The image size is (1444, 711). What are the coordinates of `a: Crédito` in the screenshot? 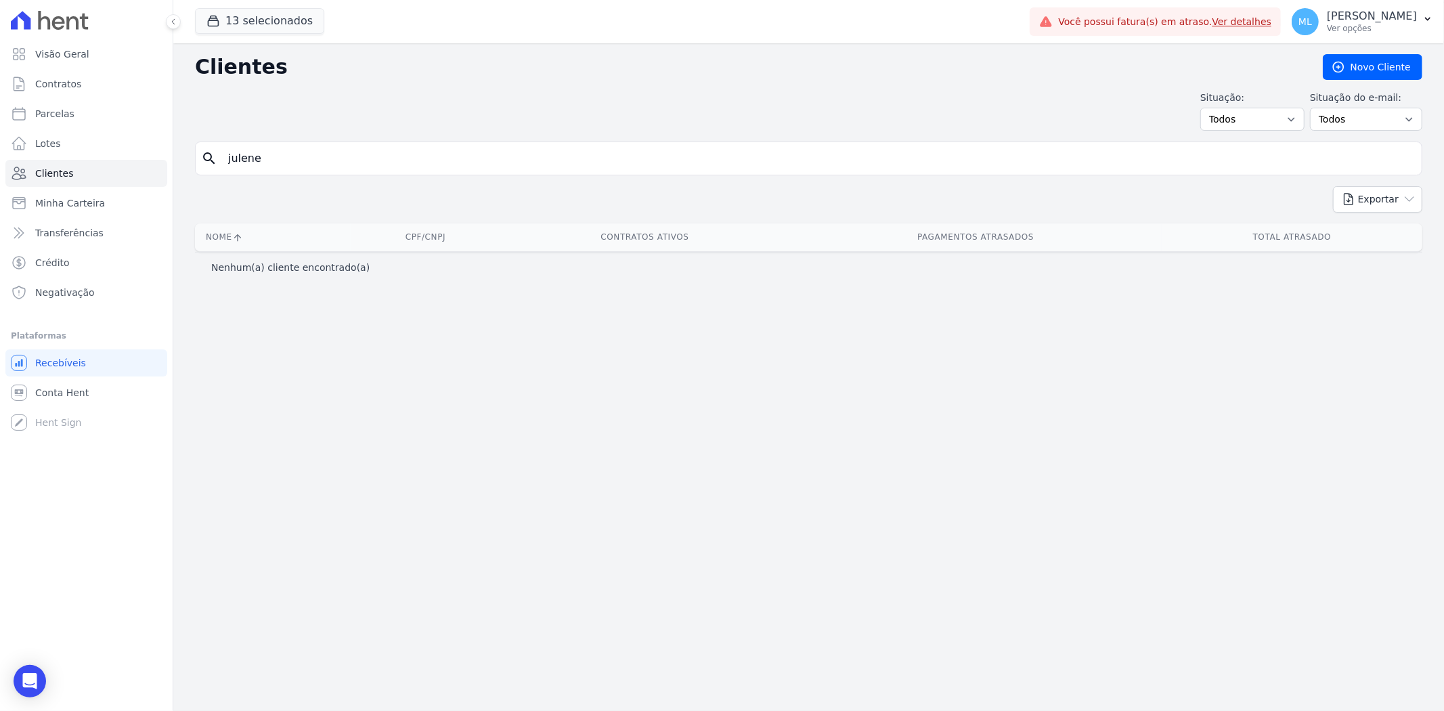 It's located at (86, 263).